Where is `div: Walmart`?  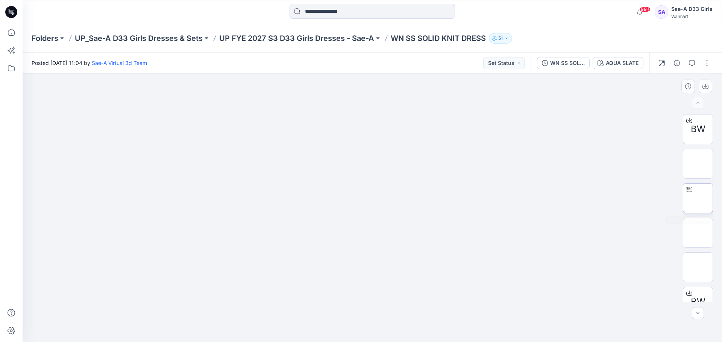 div: Walmart is located at coordinates (692, 16).